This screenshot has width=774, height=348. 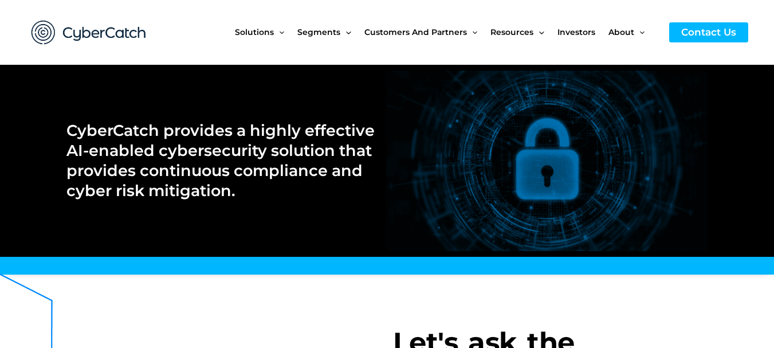 What do you see at coordinates (512, 32) in the screenshot?
I see `span: Resources` at bounding box center [512, 32].